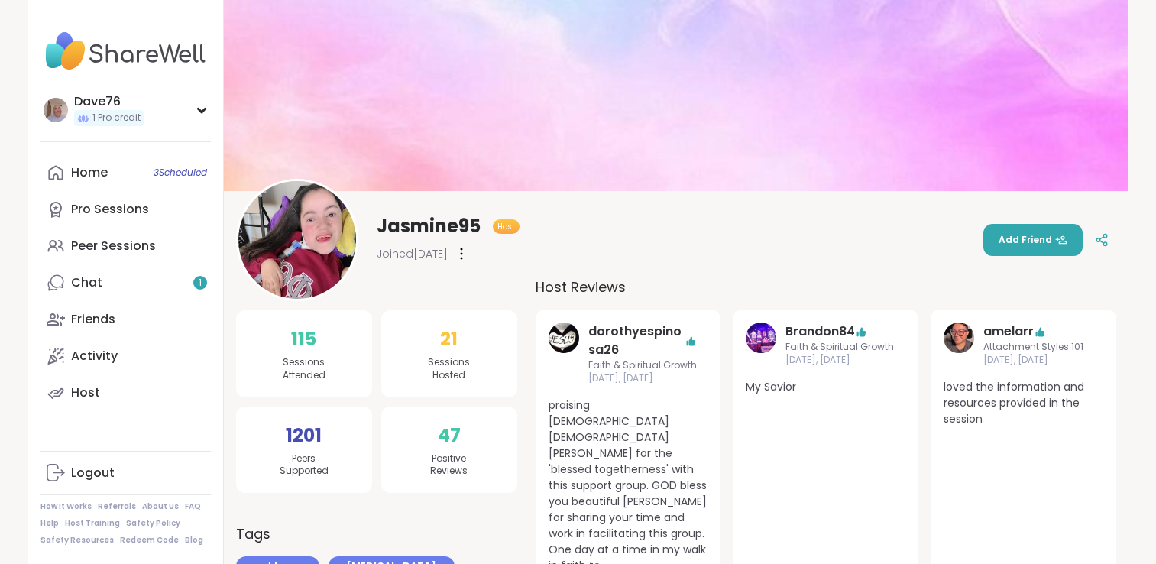  I want to click on a: Chat1, so click(125, 283).